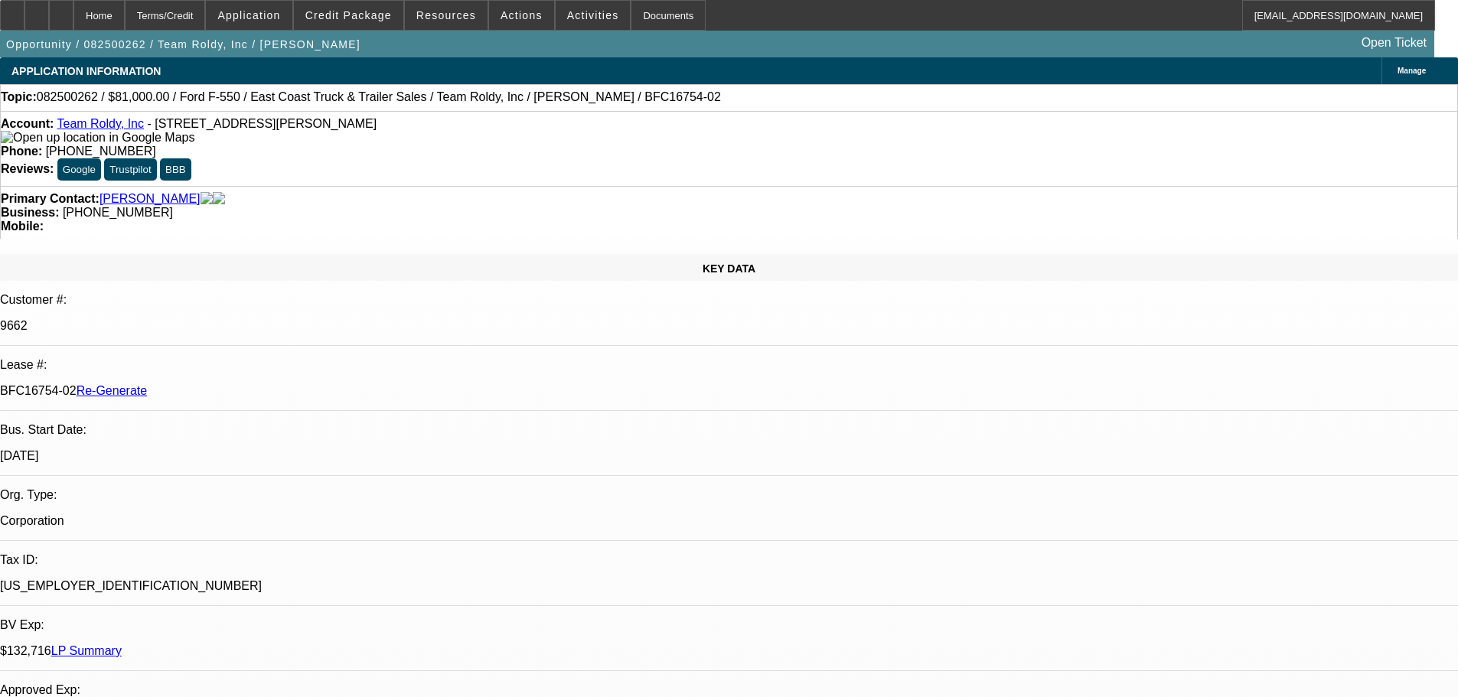 This screenshot has width=1458, height=697. I want to click on a: LP Summary, so click(86, 650).